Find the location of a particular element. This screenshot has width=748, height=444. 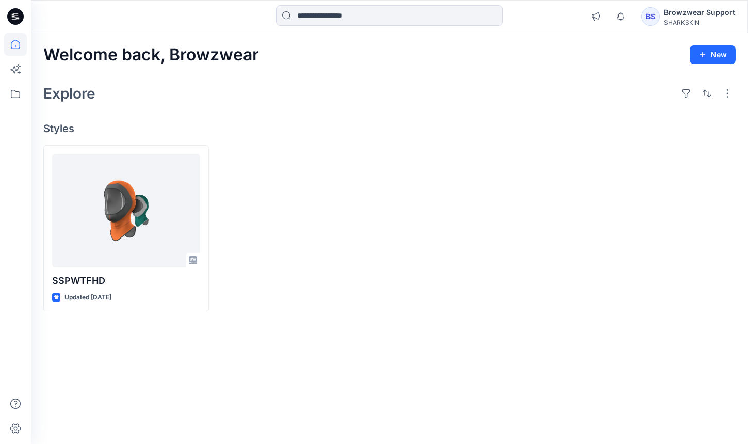

h4: Styles is located at coordinates (389, 128).